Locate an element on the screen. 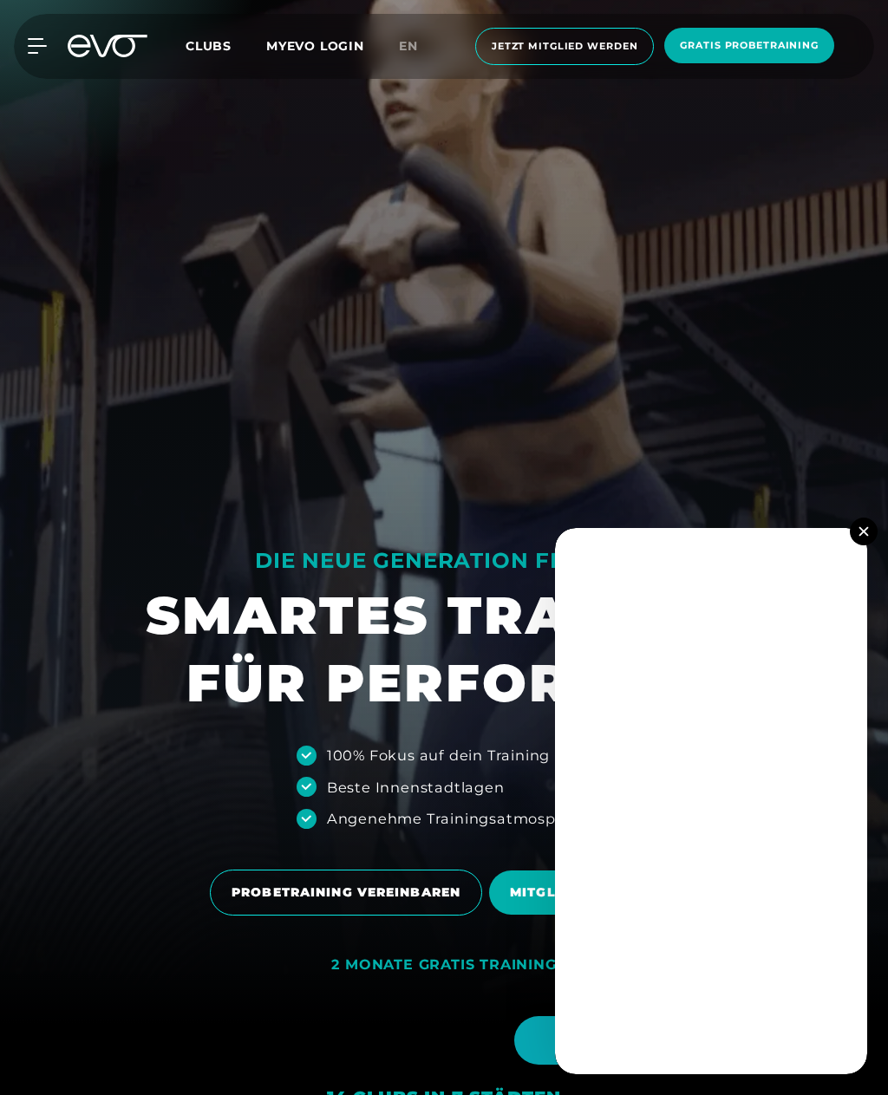  span: PROBETRAINING VEREINBAREN is located at coordinates (346, 892).